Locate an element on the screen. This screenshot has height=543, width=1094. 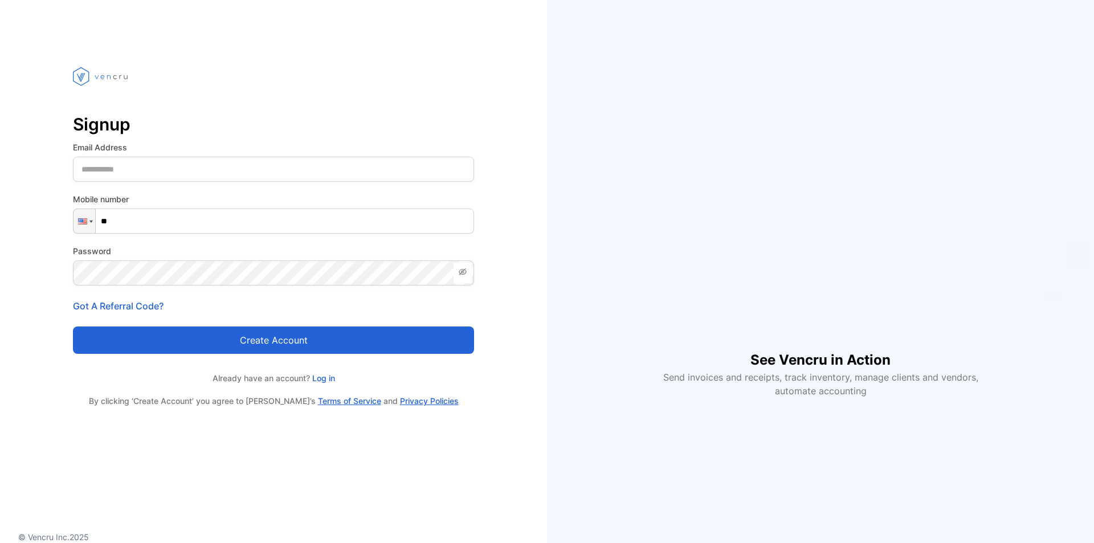
p: Got A Referral Code? is located at coordinates (273, 306).